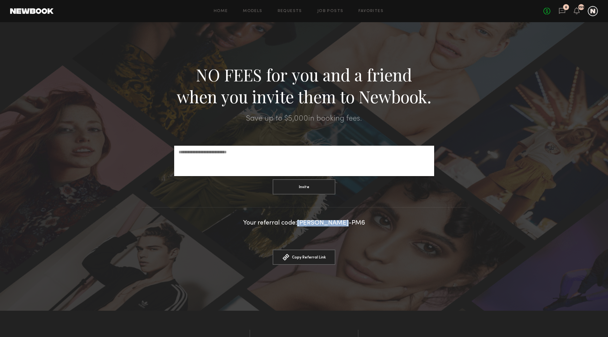  What do you see at coordinates (581, 7) in the screenshot?
I see `div: 159` at bounding box center [581, 7].